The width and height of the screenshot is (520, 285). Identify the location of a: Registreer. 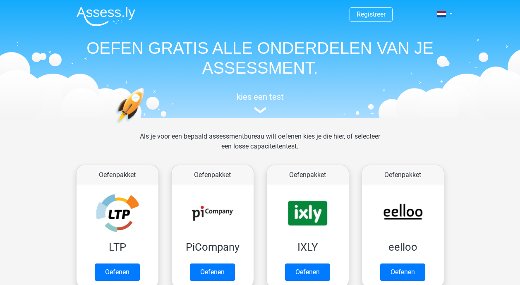
(371, 14).